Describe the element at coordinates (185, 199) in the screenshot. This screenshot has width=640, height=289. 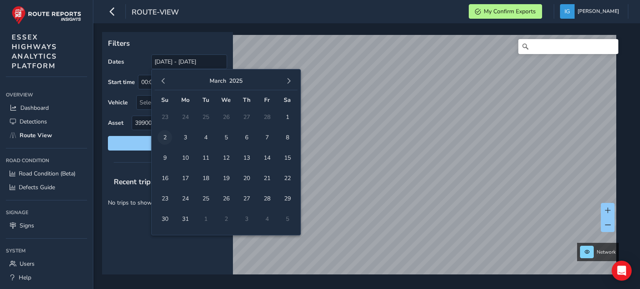
I see `span: 24` at that location.